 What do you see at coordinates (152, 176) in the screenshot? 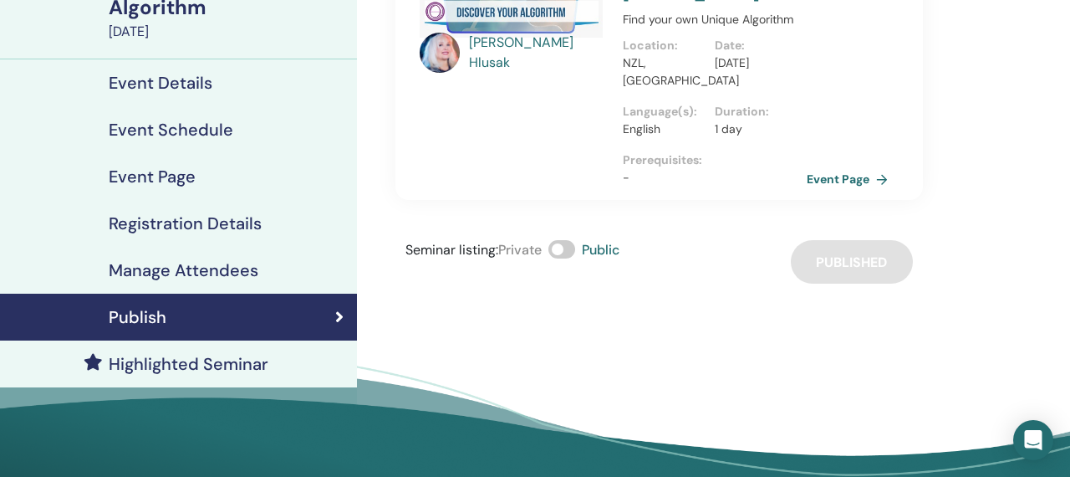
I see `h4: Event Page` at bounding box center [152, 176].